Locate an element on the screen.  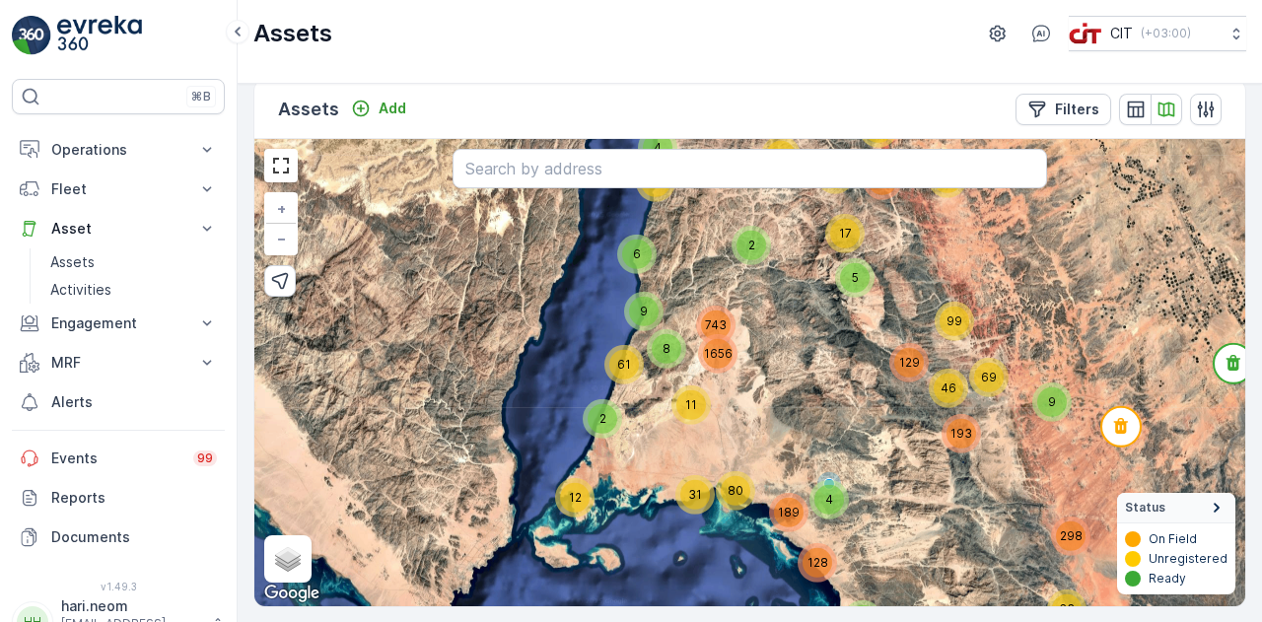
div: 99 is located at coordinates (954, 321).